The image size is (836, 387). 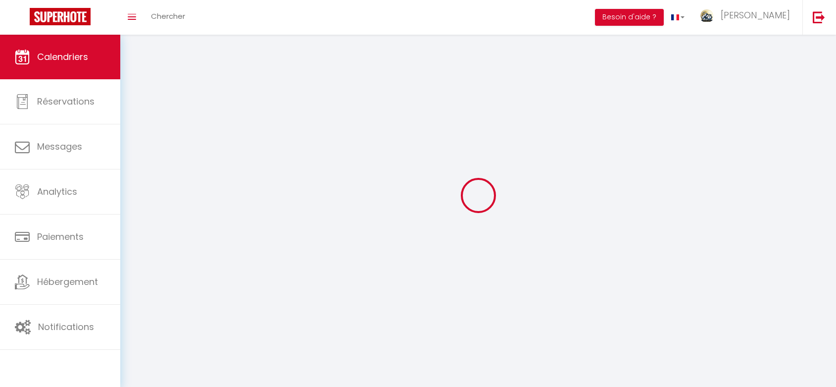 What do you see at coordinates (819, 17) in the screenshot?
I see `img: logout` at bounding box center [819, 17].